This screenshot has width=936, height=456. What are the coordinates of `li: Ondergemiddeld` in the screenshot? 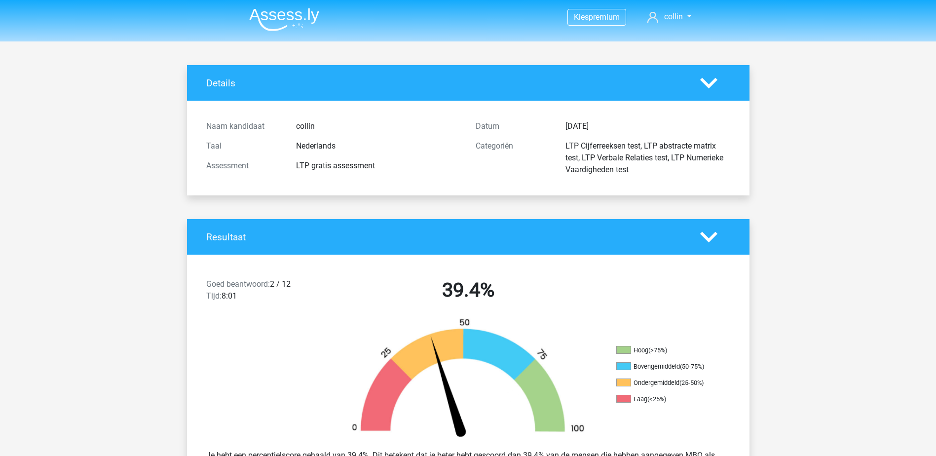 It's located at (666, 383).